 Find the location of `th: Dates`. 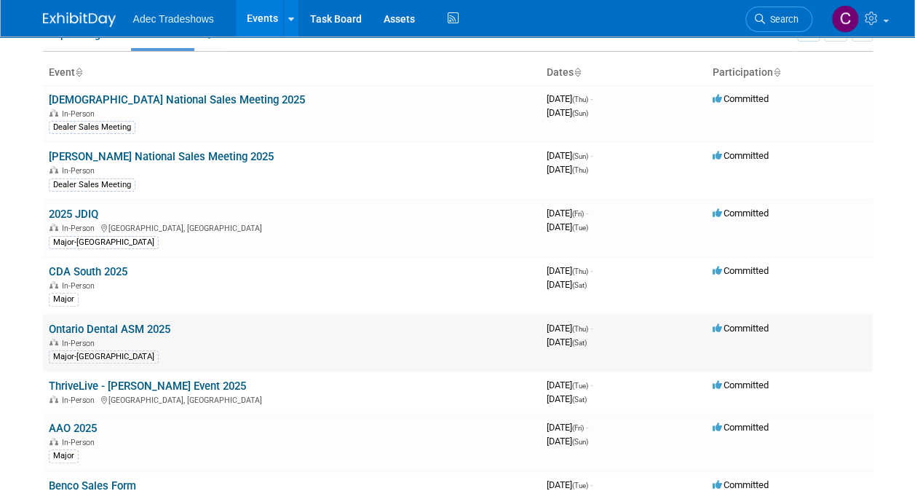

th: Dates is located at coordinates (624, 73).